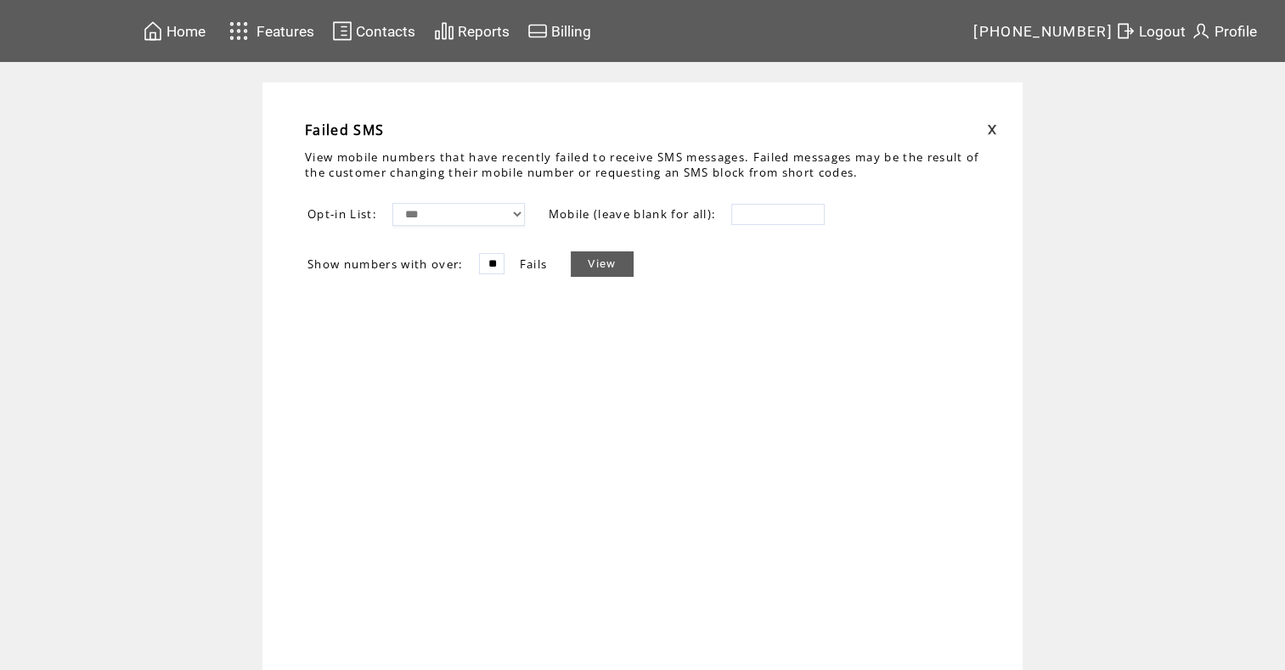 The width and height of the screenshot is (1285, 670). I want to click on span: Show numbers with over:, so click(386, 264).